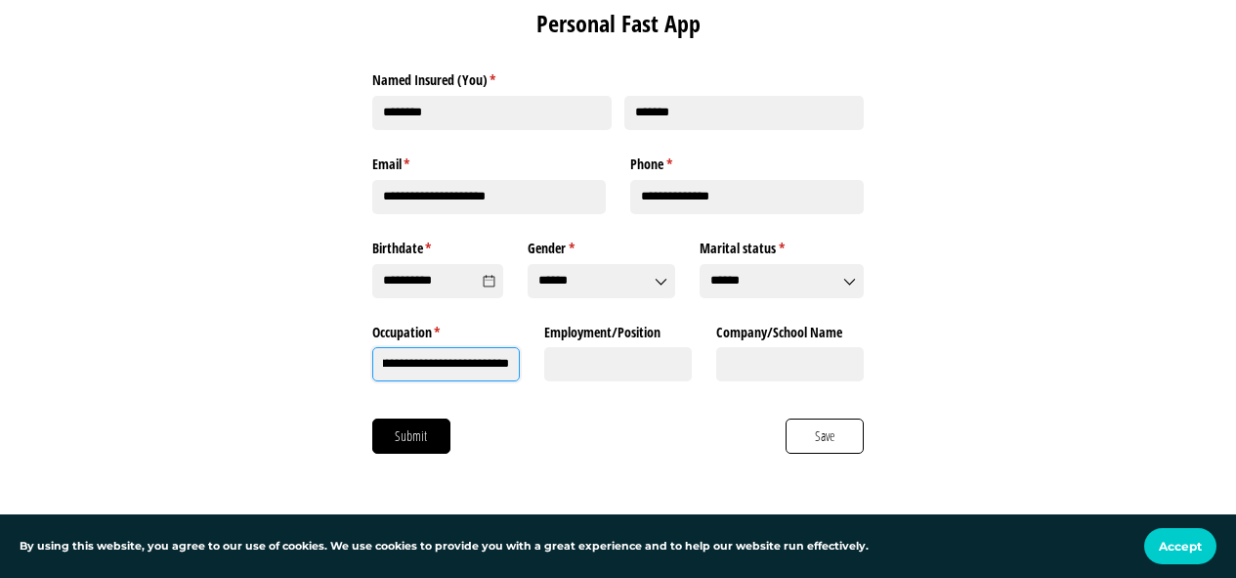 The height and width of the screenshot is (578, 1236). Describe the element at coordinates (446, 328) in the screenshot. I see `label: Occupation` at that location.